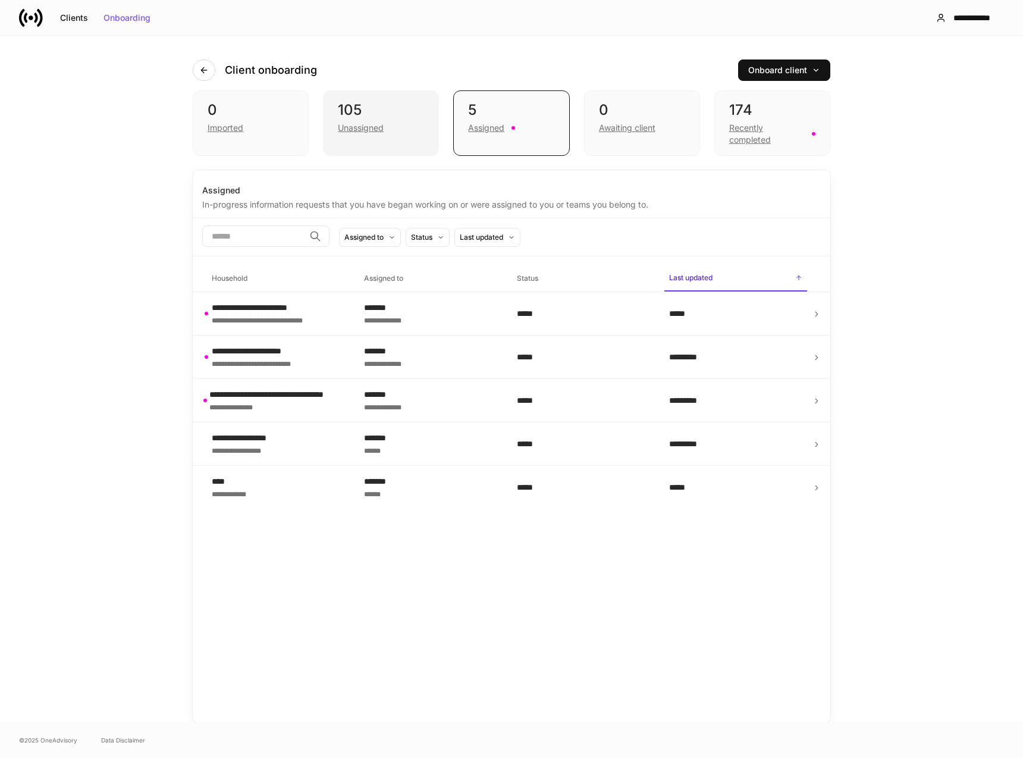 The image size is (1023, 758). What do you see at coordinates (431, 278) in the screenshot?
I see `span: Assigned to` at bounding box center [431, 278].